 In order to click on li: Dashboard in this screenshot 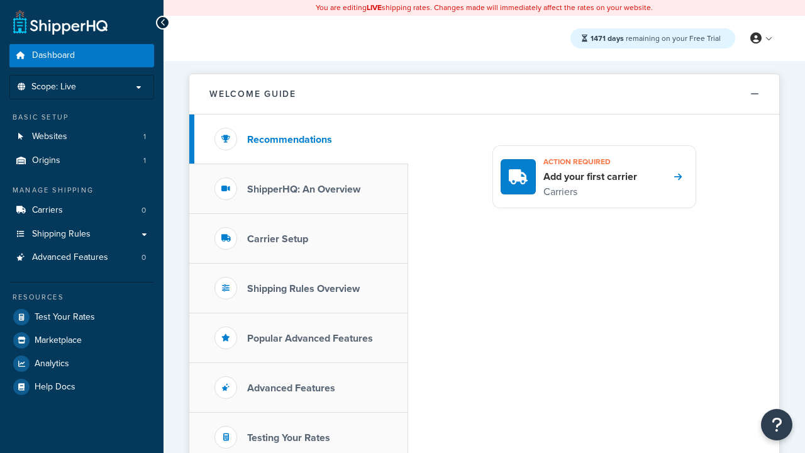, I will do `click(82, 55)`.